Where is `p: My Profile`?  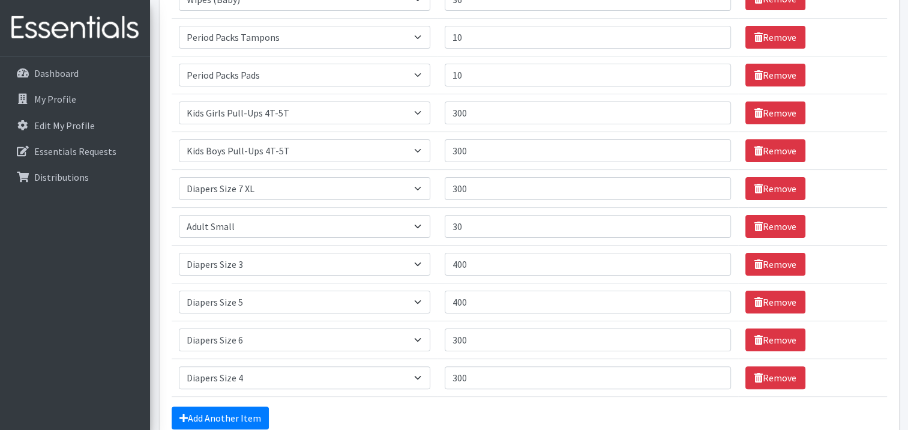
p: My Profile is located at coordinates (55, 99).